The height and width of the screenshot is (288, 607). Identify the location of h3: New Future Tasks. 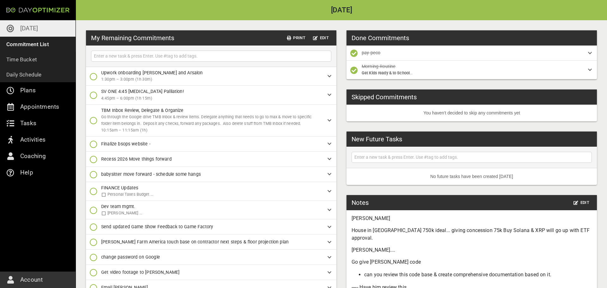
(377, 139).